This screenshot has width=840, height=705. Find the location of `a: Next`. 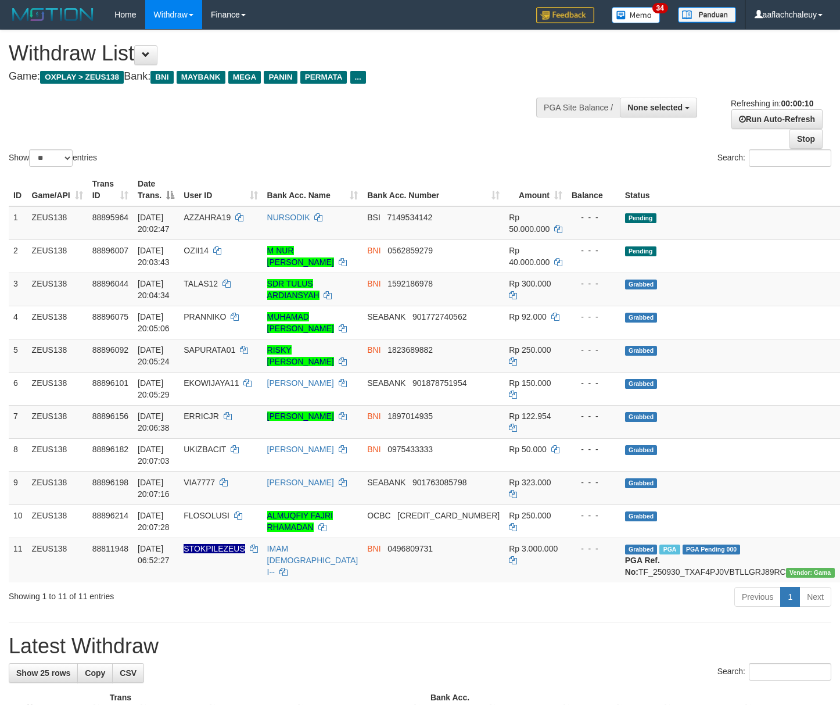

a: Next is located at coordinates (815, 597).